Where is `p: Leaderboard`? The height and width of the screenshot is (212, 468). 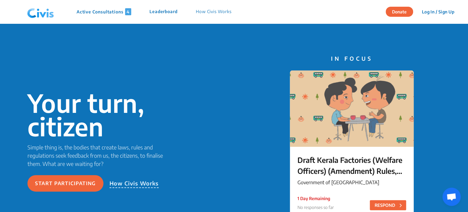
p: Leaderboard is located at coordinates (164, 12).